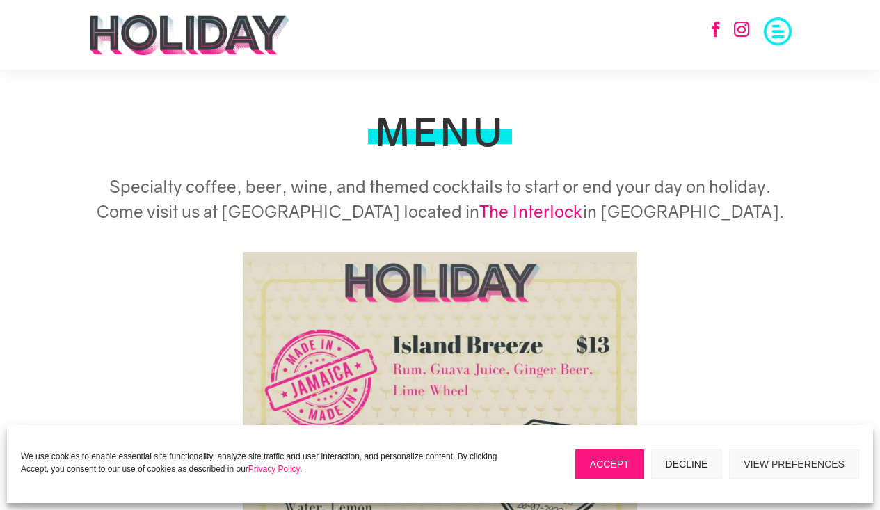 The width and height of the screenshot is (880, 510). I want to click on h1: MENU, so click(440, 135).